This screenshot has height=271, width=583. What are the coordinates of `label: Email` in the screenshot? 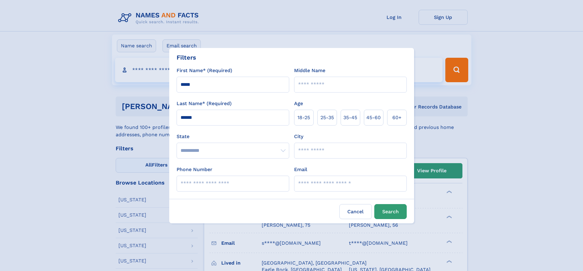 It's located at (300, 170).